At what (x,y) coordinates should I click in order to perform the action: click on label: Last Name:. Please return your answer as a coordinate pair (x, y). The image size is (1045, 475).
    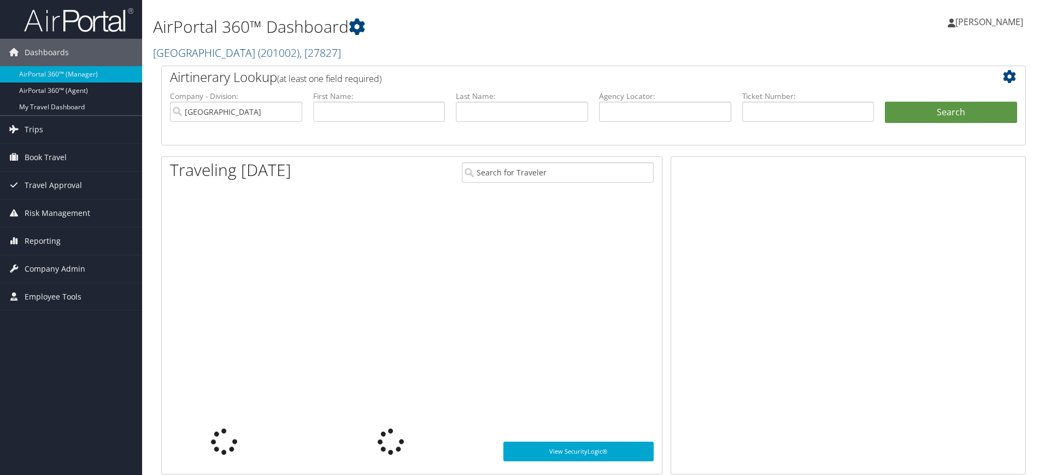
    Looking at the image, I should click on (522, 96).